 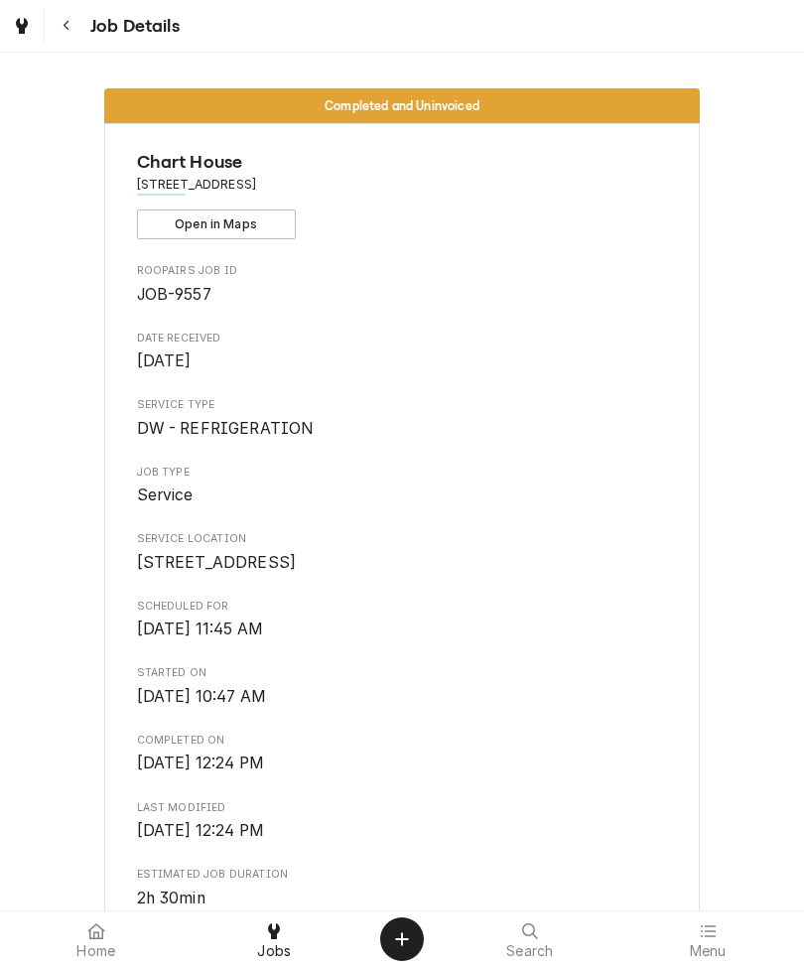 What do you see at coordinates (402, 888) in the screenshot?
I see `div: Estimated Job Duration` at bounding box center [402, 888].